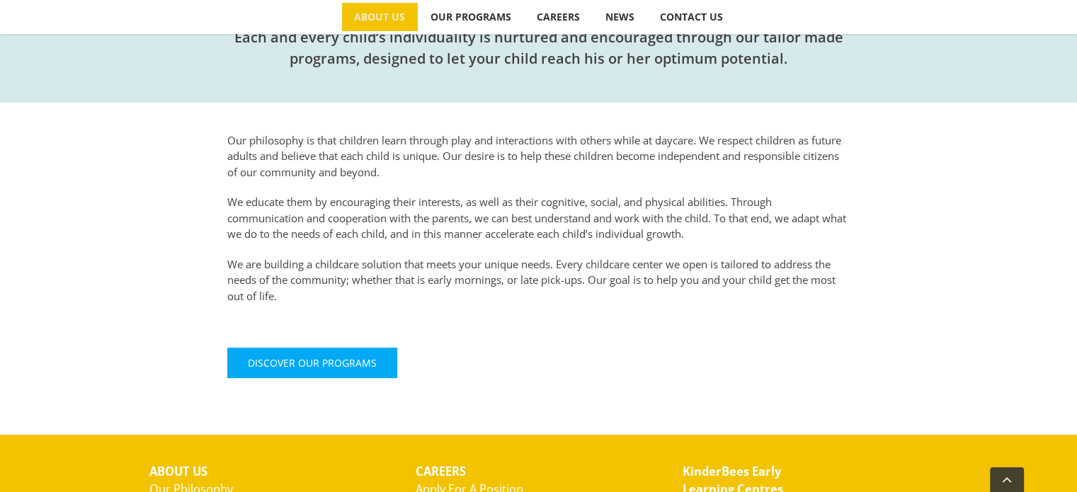  Describe the element at coordinates (539, 48) in the screenshot. I see `h2: Each and every child’s individuality is nurtured and encouraged through our tailor made programs,...` at that location.